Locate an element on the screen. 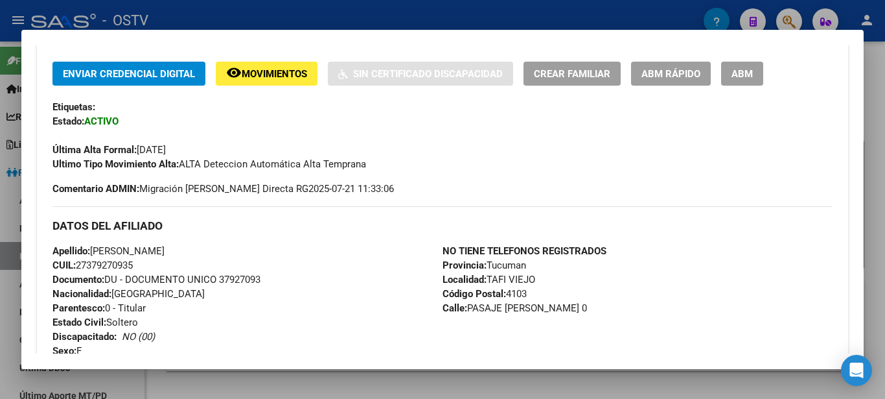 The image size is (885, 399). button: Crear Familiar is located at coordinates (572, 73).